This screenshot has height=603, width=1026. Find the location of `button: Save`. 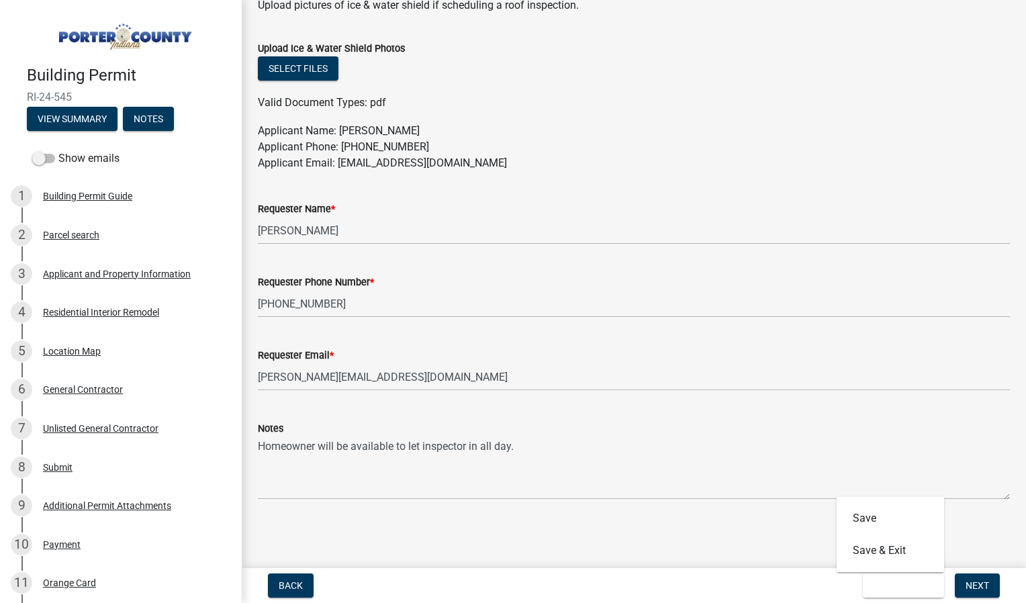

button: Save is located at coordinates (890, 518).